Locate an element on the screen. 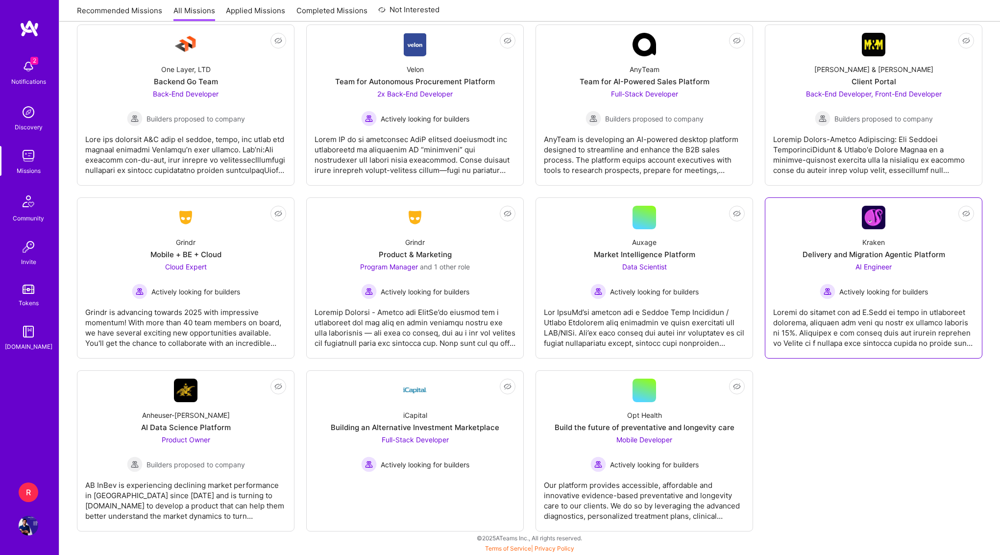 Image resolution: width=1000 pixels, height=555 pixels. a: Company LogoGrindrProduct & MarketingProgram Manager and 1 other roleActively looking for builder... is located at coordinates (415, 278).